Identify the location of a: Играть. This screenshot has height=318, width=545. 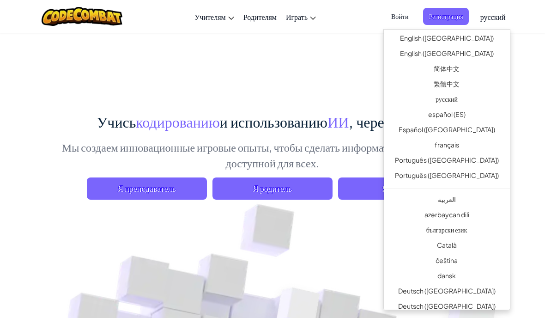
(301, 17).